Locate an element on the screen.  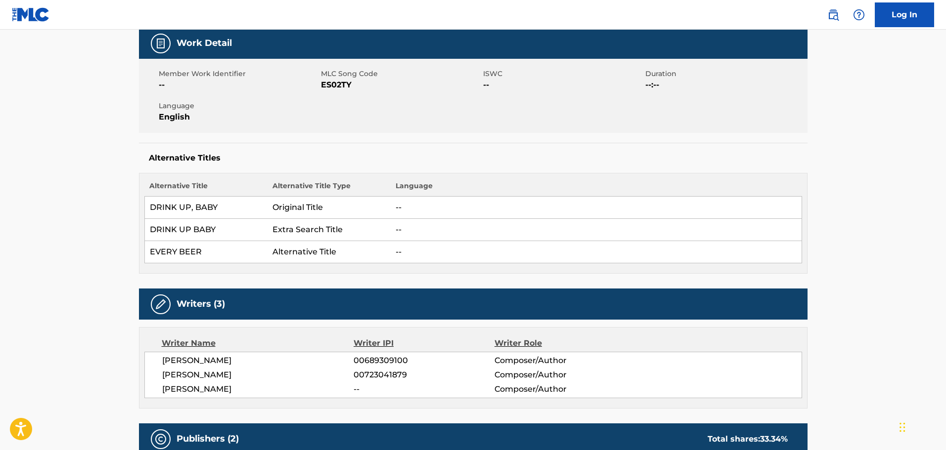
span: Member Work Identifier is located at coordinates (238, 74).